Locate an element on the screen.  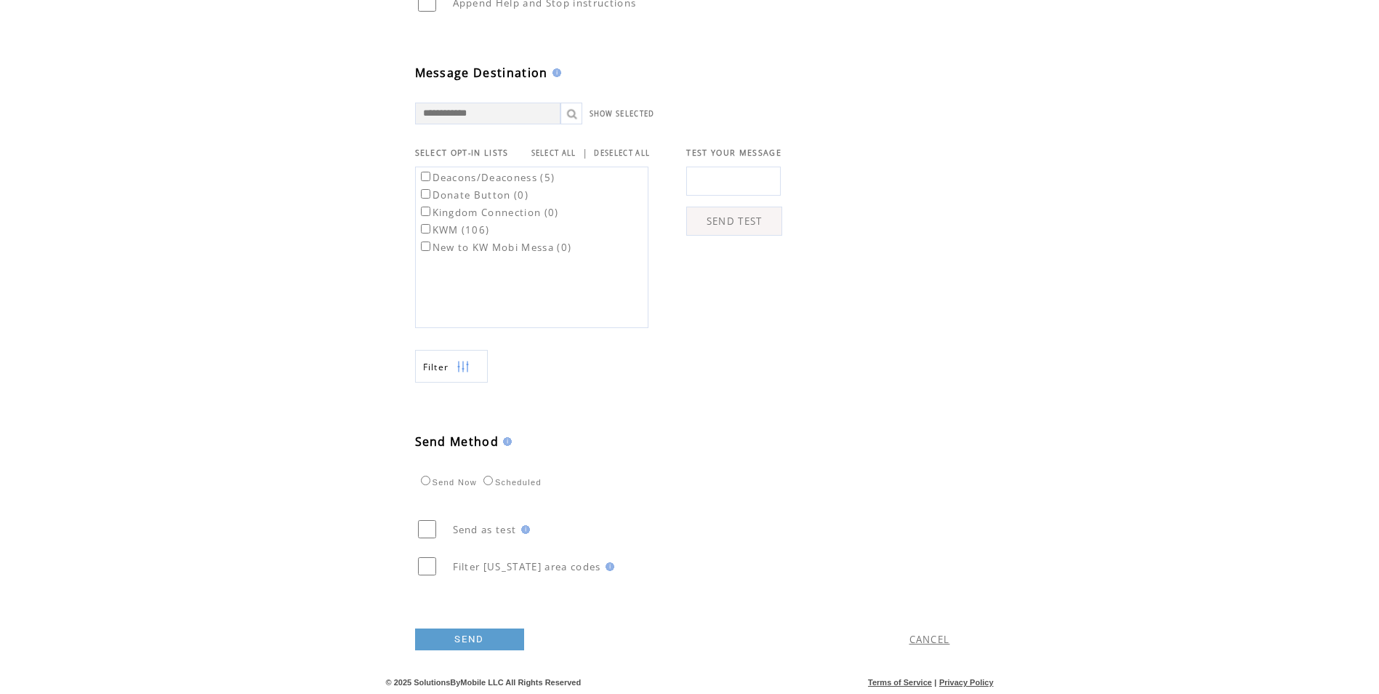
input: Deacons/Deaconess (5) is located at coordinates (425, 176).